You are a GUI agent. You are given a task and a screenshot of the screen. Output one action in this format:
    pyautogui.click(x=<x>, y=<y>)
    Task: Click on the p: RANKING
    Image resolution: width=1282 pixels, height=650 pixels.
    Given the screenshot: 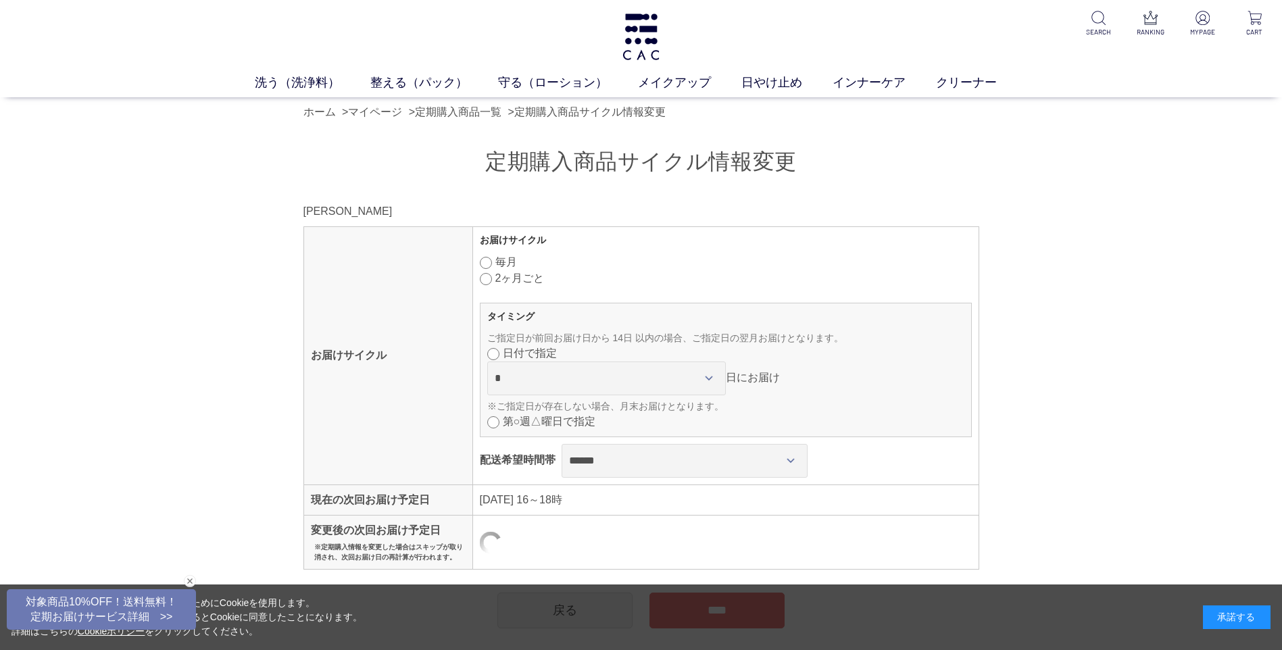 What is the action you would take?
    pyautogui.click(x=1150, y=32)
    